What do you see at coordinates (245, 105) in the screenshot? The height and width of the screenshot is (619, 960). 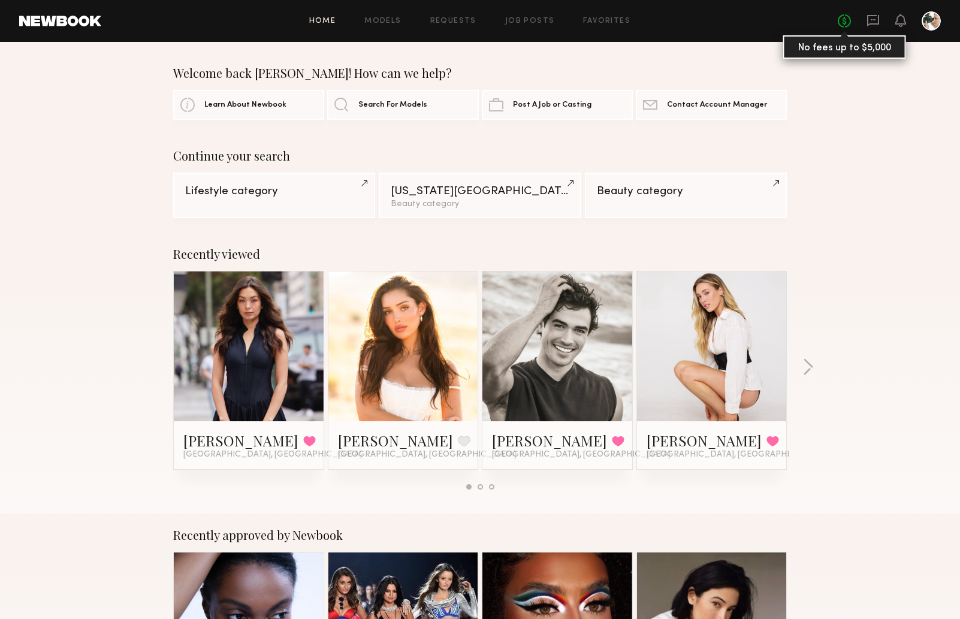 I see `span: Learn About Newbook` at bounding box center [245, 105].